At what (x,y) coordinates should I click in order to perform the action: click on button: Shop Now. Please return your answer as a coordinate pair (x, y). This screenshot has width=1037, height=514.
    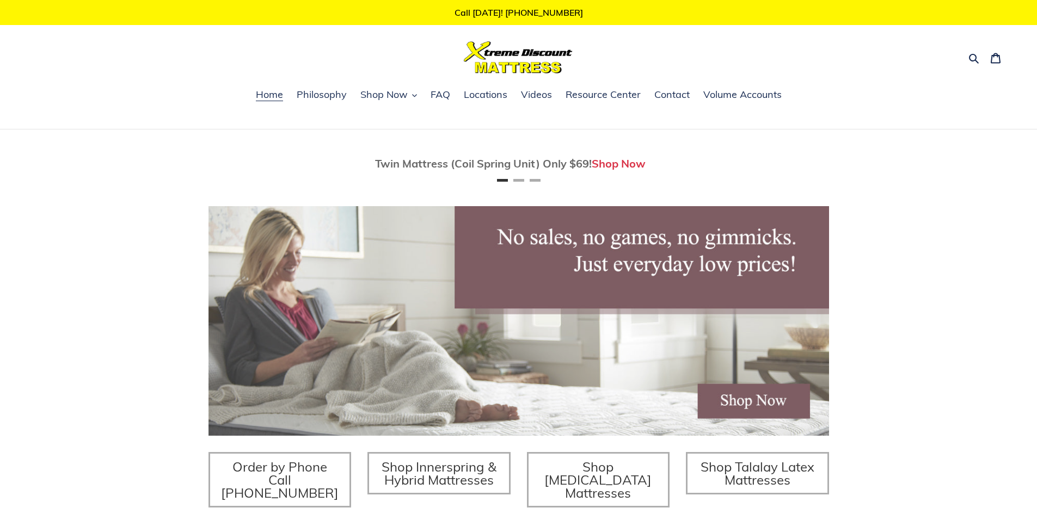
    Looking at the image, I should click on (388, 95).